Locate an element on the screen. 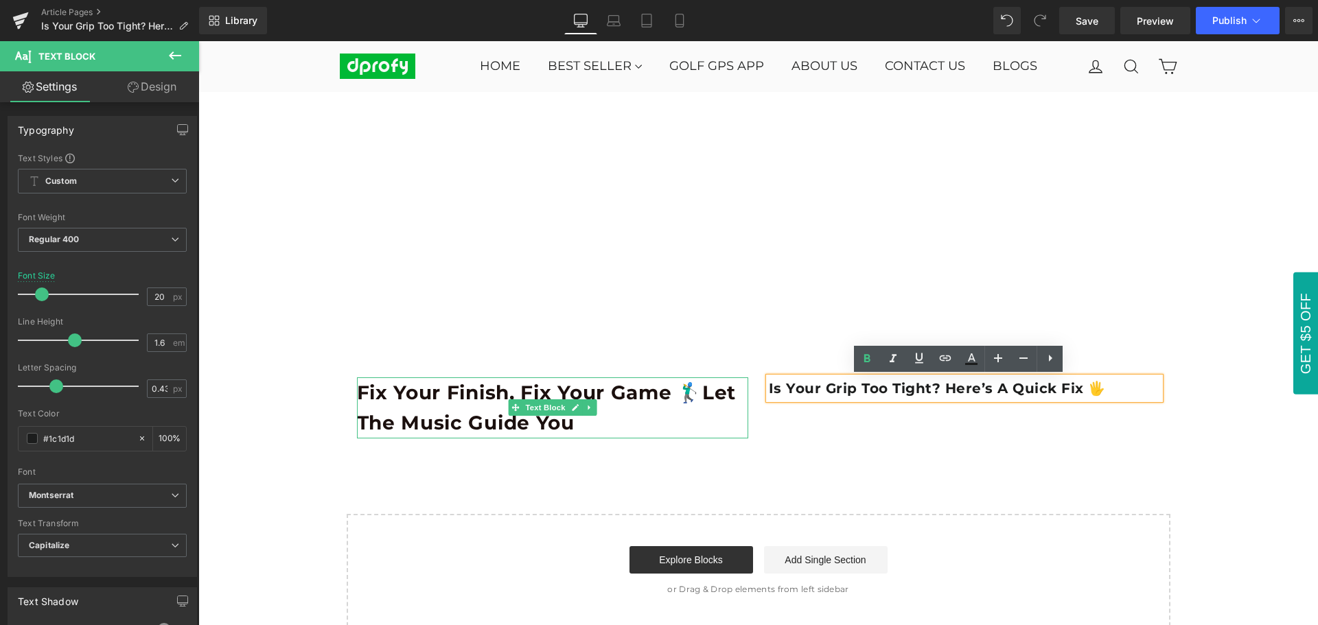 Image resolution: width=1318 pixels, height=625 pixels. div: Text Shadow is located at coordinates (48, 598).